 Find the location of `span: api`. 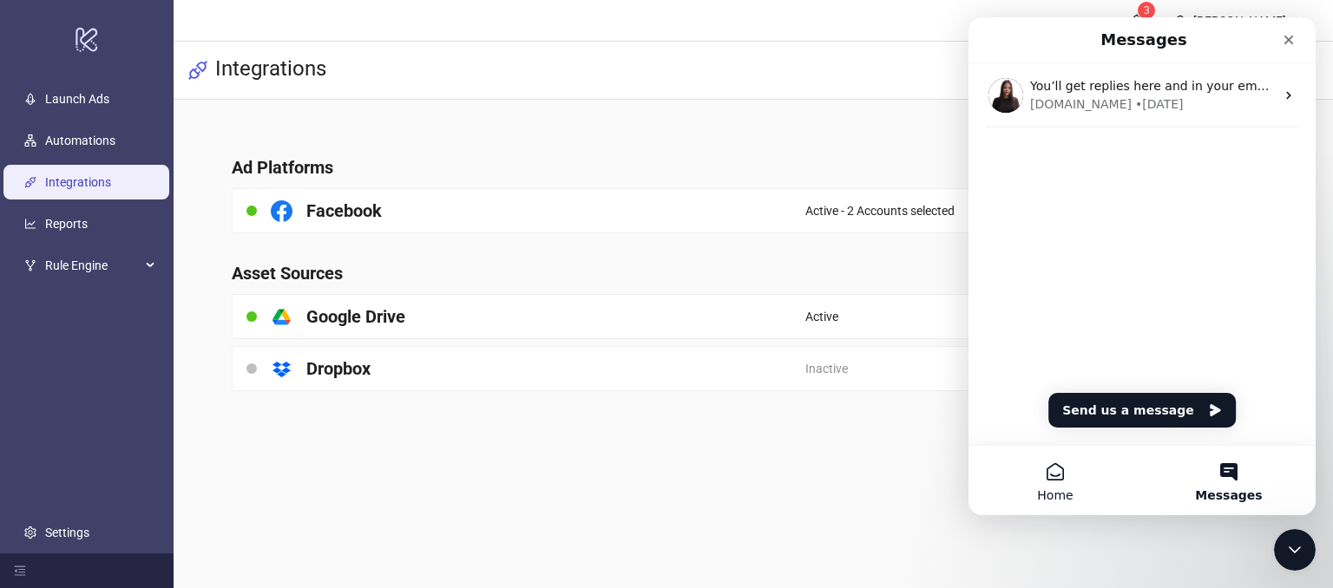

span: api is located at coordinates (198, 70).